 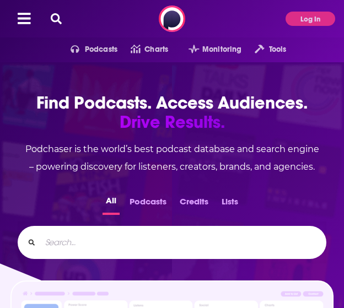 What do you see at coordinates (230, 204) in the screenshot?
I see `button: Lists` at bounding box center [230, 204].